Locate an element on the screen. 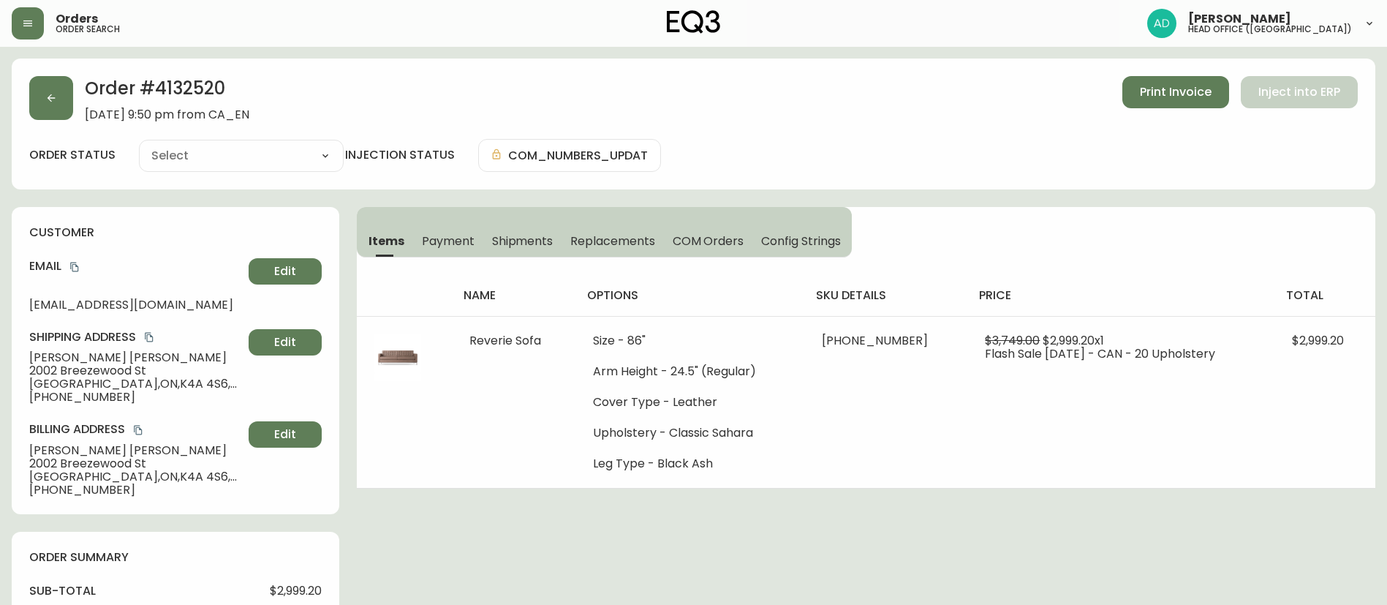  h4: order summary is located at coordinates (175, 557).